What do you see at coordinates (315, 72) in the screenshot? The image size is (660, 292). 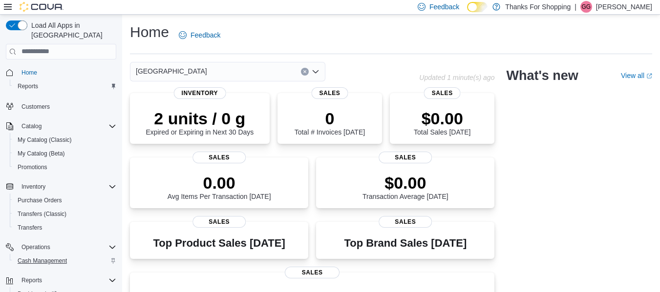 I see `button: Open list of options` at bounding box center [315, 72].